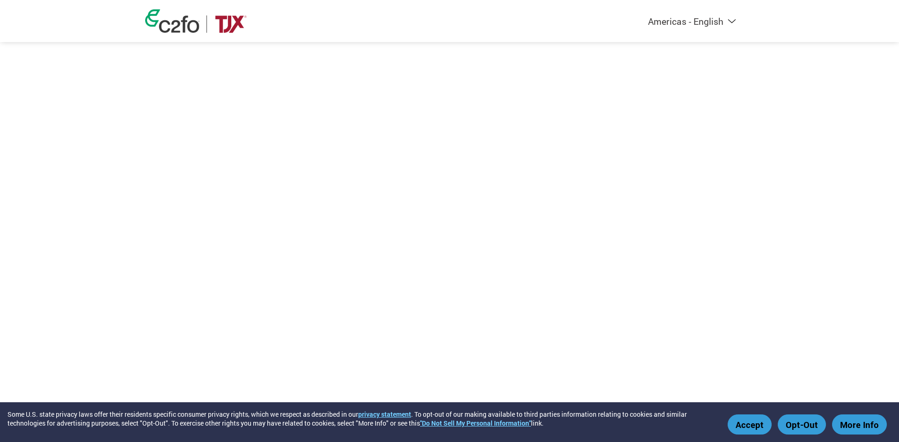 This screenshot has width=899, height=442. What do you see at coordinates (384, 414) in the screenshot?
I see `a: privacy statement` at bounding box center [384, 414].